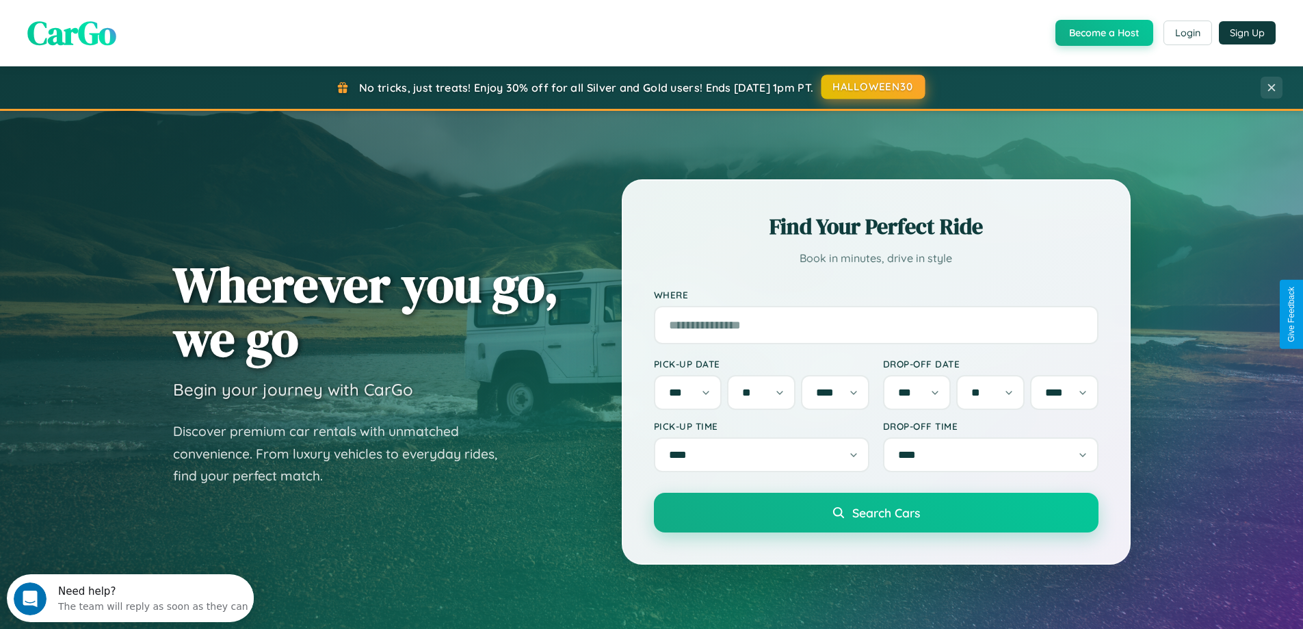 This screenshot has width=1303, height=629. Describe the element at coordinates (146, 29) in the screenshot. I see `div: The team will reply as soon as they can` at that location.